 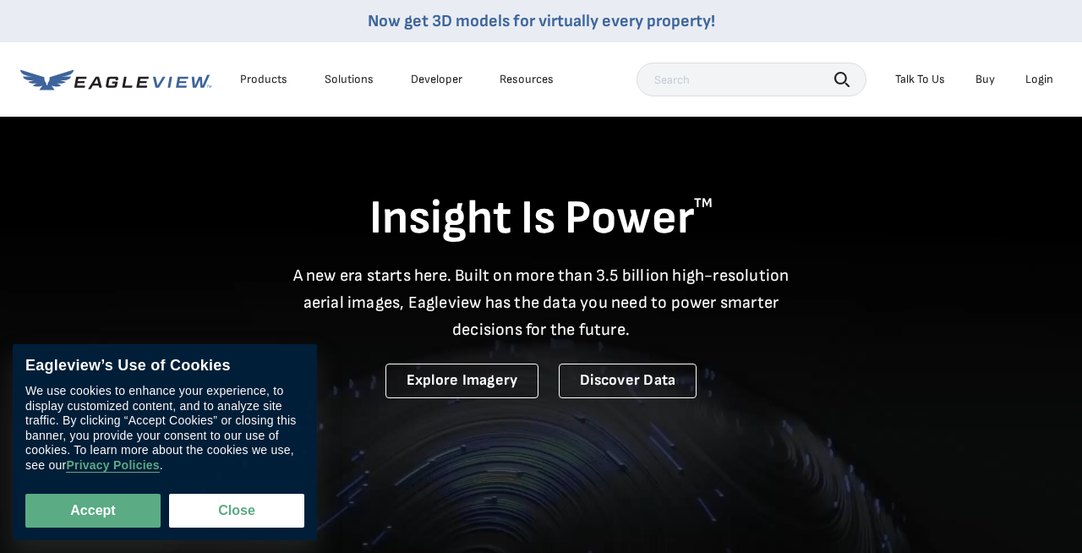 What do you see at coordinates (349, 79) in the screenshot?
I see `div: Solutions` at bounding box center [349, 79].